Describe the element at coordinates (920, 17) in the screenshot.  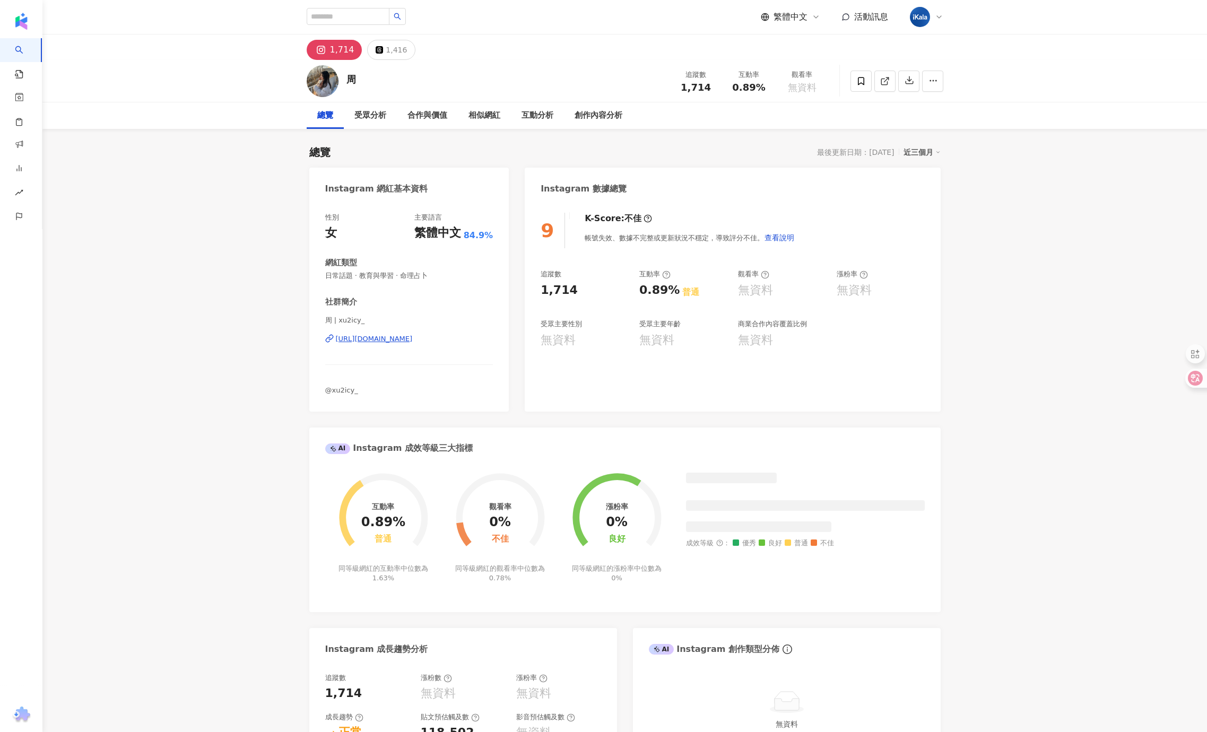
I see `img: cropped-ikala-app-icon-2.png` at that location.